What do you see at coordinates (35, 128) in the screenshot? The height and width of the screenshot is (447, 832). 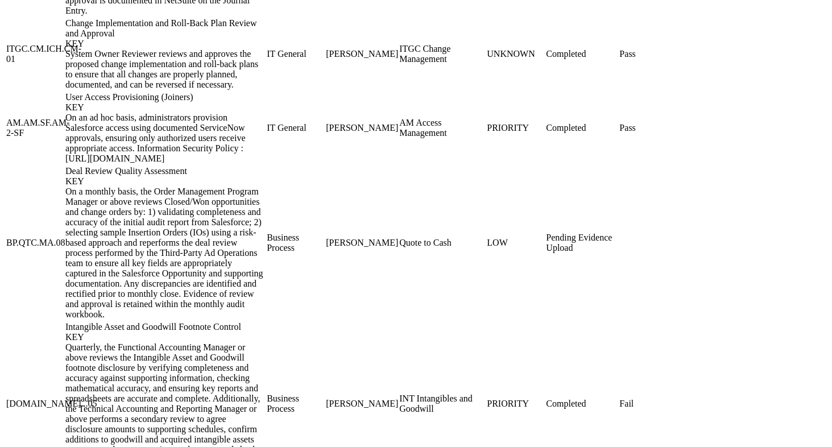 I see `div: AM.AM.SF.AM-2-SF` at bounding box center [35, 128].